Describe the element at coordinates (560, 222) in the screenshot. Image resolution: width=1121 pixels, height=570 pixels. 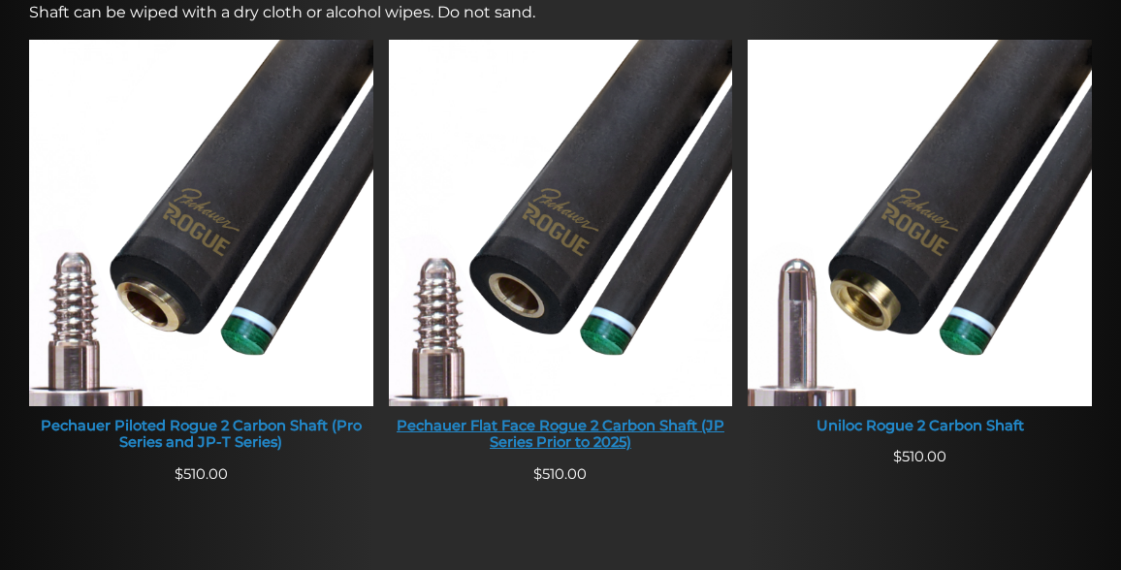
I see `img: Pechauer Flat Face Rogue 2 Carbon Shaft (JP Series Prior to 2025)` at that location.